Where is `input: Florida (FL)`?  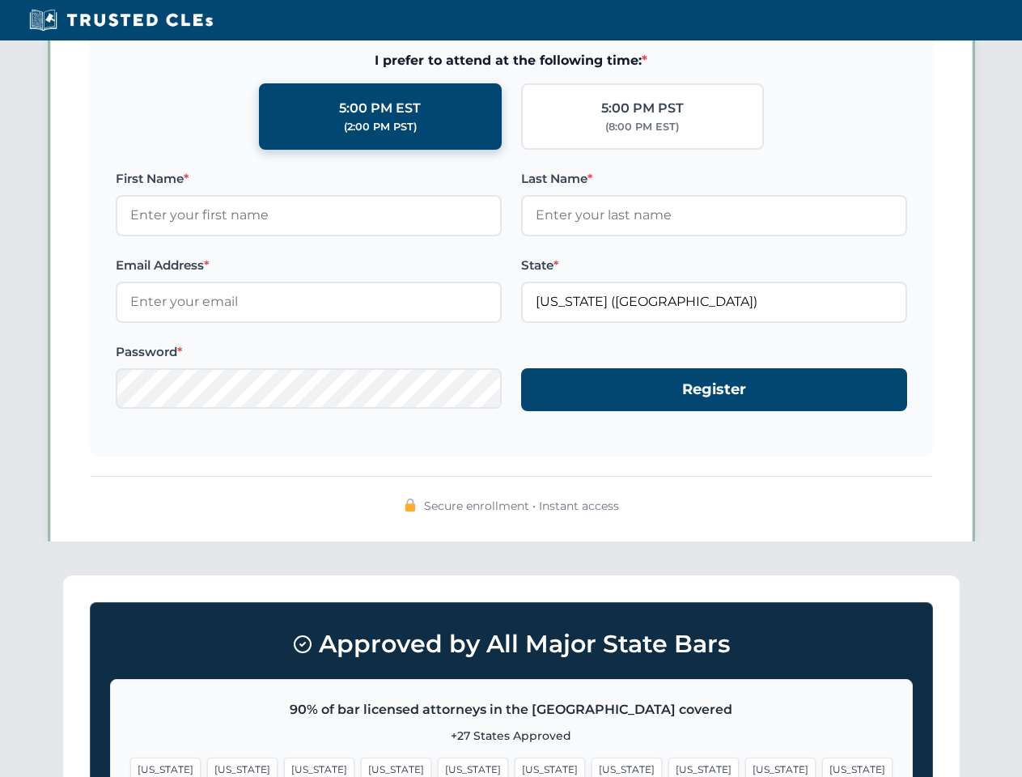 input: Florida (FL) is located at coordinates (714, 302).